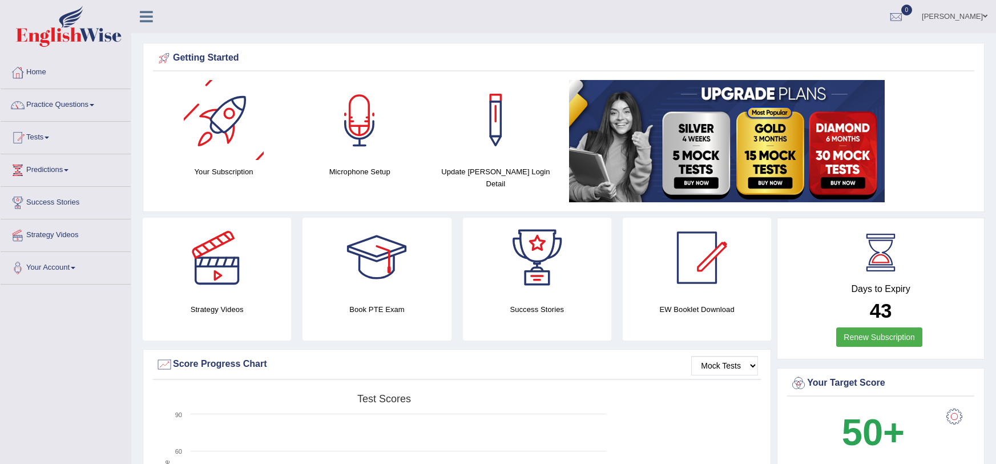 The image size is (996, 464). I want to click on tspan: Test scores, so click(384, 398).